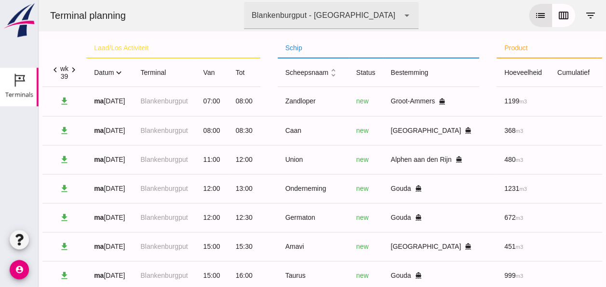 The width and height of the screenshot is (606, 287). Describe the element at coordinates (485, 72) in the screenshot. I see `th: hoeveelheid` at that location.